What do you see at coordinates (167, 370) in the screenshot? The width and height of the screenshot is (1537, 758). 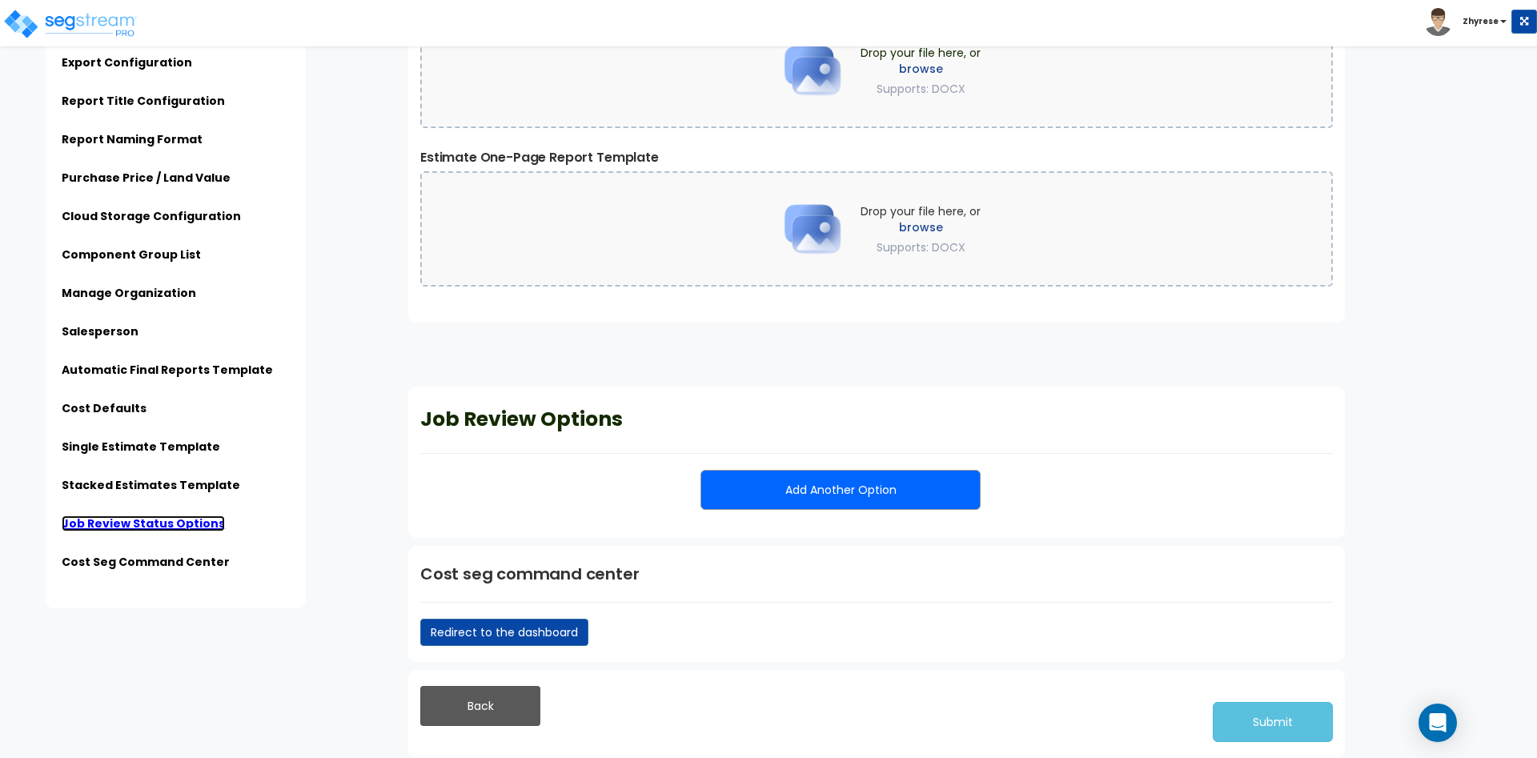 I see `a: Automatic Final Reports Template` at bounding box center [167, 370].